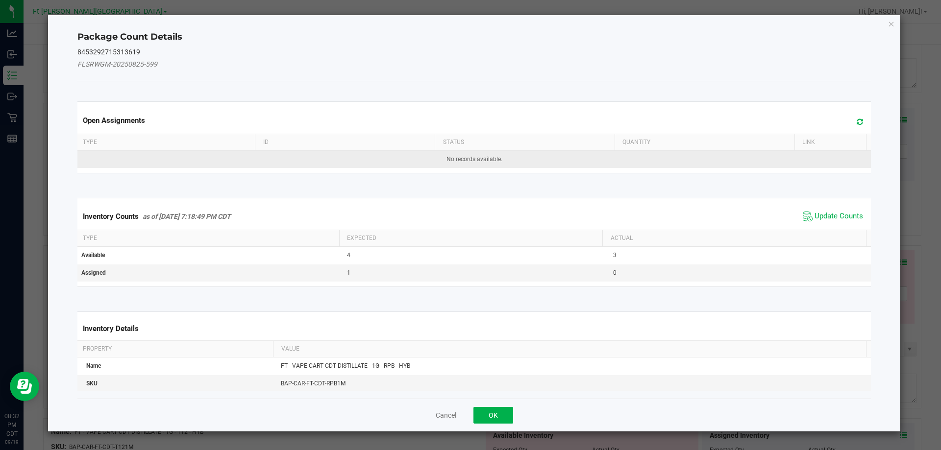 The height and width of the screenshot is (450, 941). I want to click on span: Status, so click(453, 142).